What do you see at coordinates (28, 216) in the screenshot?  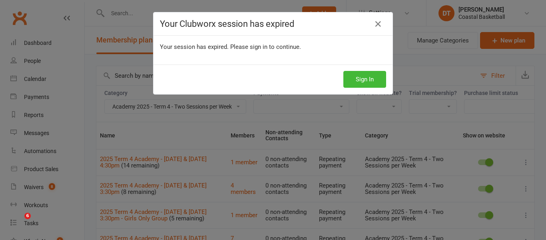 I see `span: 6` at bounding box center [28, 216].